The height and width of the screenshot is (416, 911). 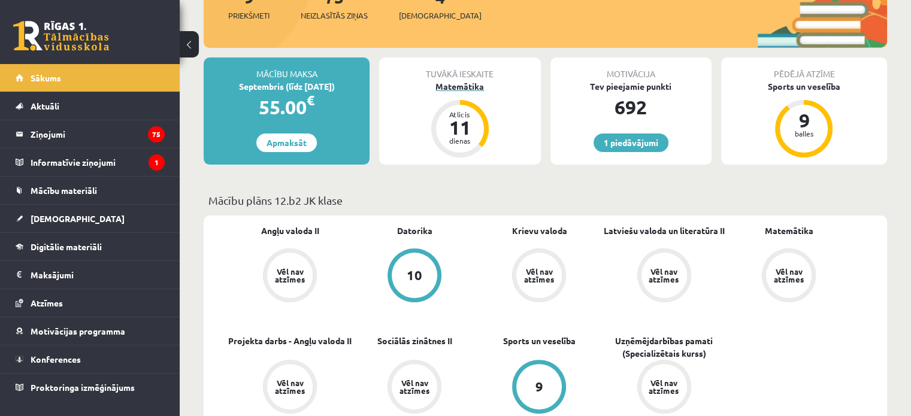 I want to click on div: Sports un veselība, so click(x=804, y=86).